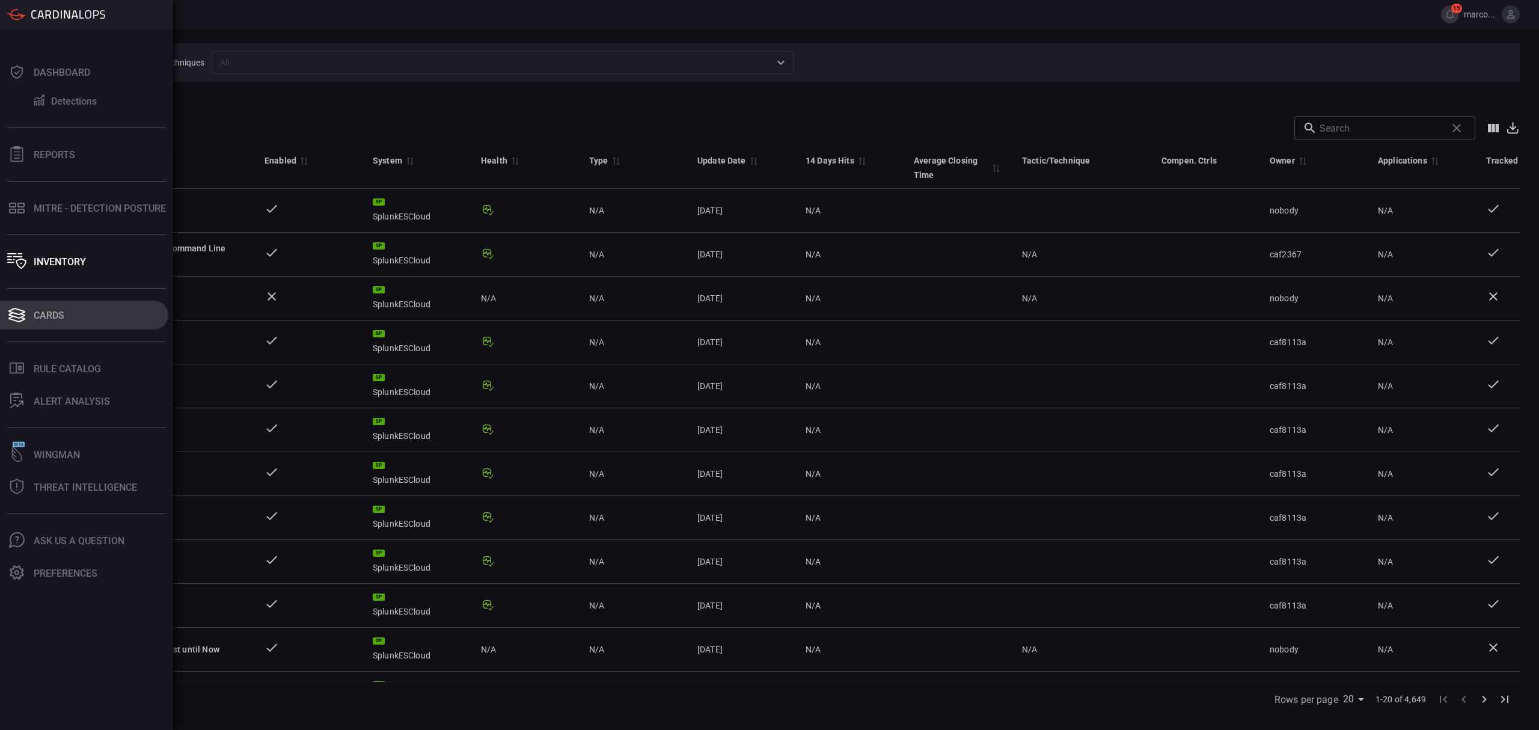 This screenshot has height=730, width=1539. Describe the element at coordinates (62, 72) in the screenshot. I see `div: Dashboard` at that location.